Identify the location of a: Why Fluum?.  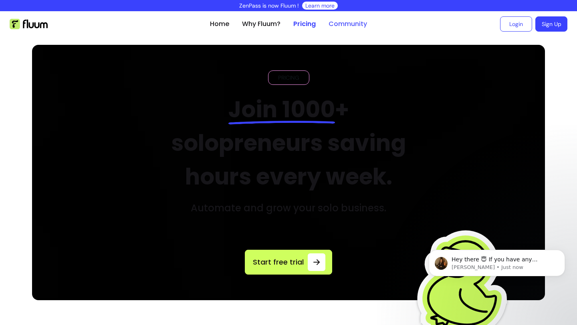
(261, 24).